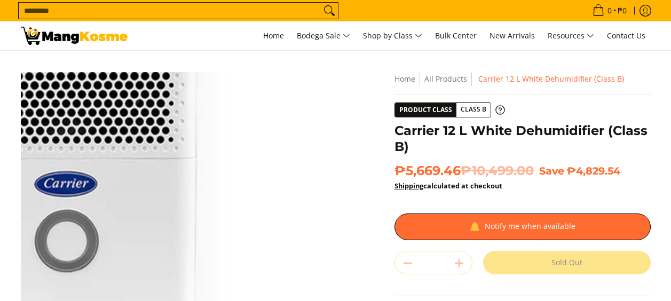 The height and width of the screenshot is (301, 671). I want to click on span: Home, so click(273, 35).